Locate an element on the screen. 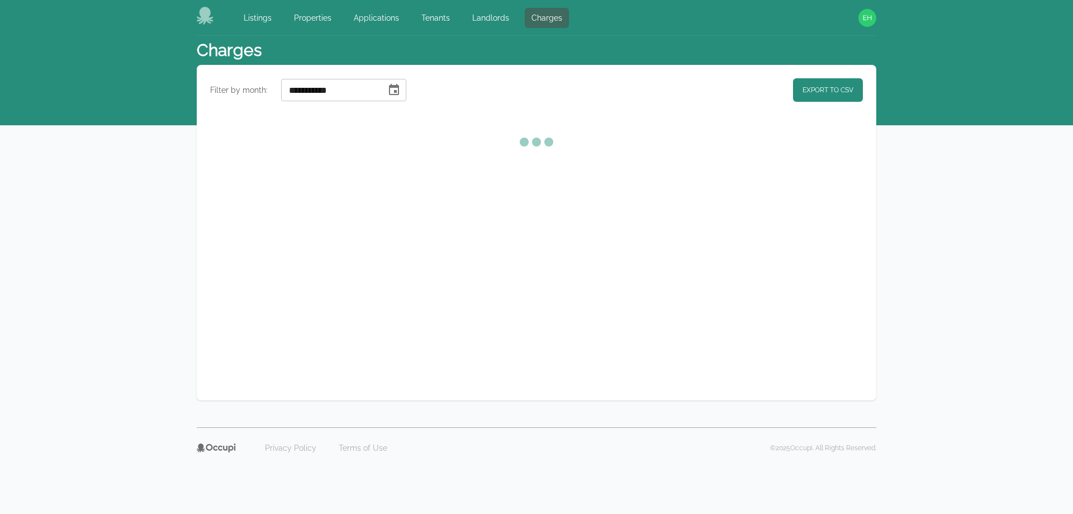 This screenshot has width=1073, height=514. a: Charges is located at coordinates (547, 18).